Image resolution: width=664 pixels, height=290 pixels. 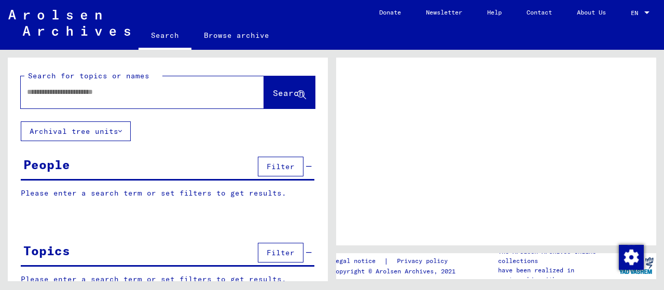 I want to click on div: People, so click(x=47, y=165).